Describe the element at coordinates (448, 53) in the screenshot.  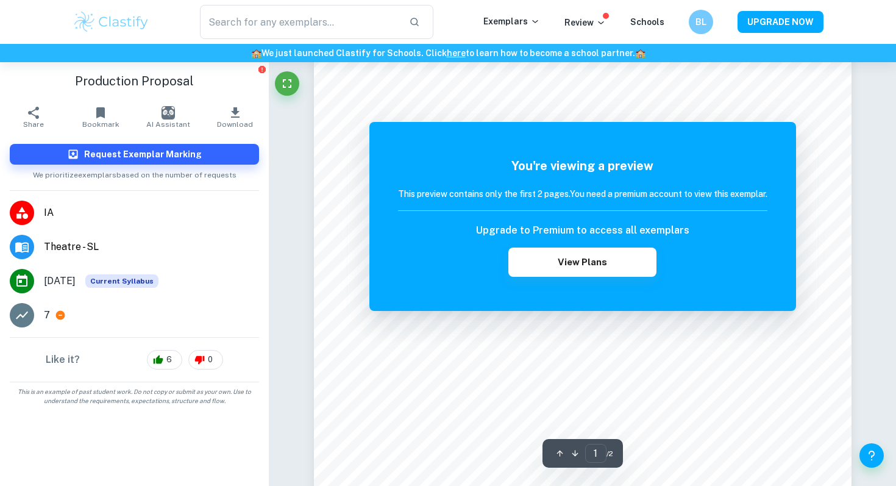
I see `h6: We just launched Clastify for Schools. Click to learn how to become a school partner.` at that location.